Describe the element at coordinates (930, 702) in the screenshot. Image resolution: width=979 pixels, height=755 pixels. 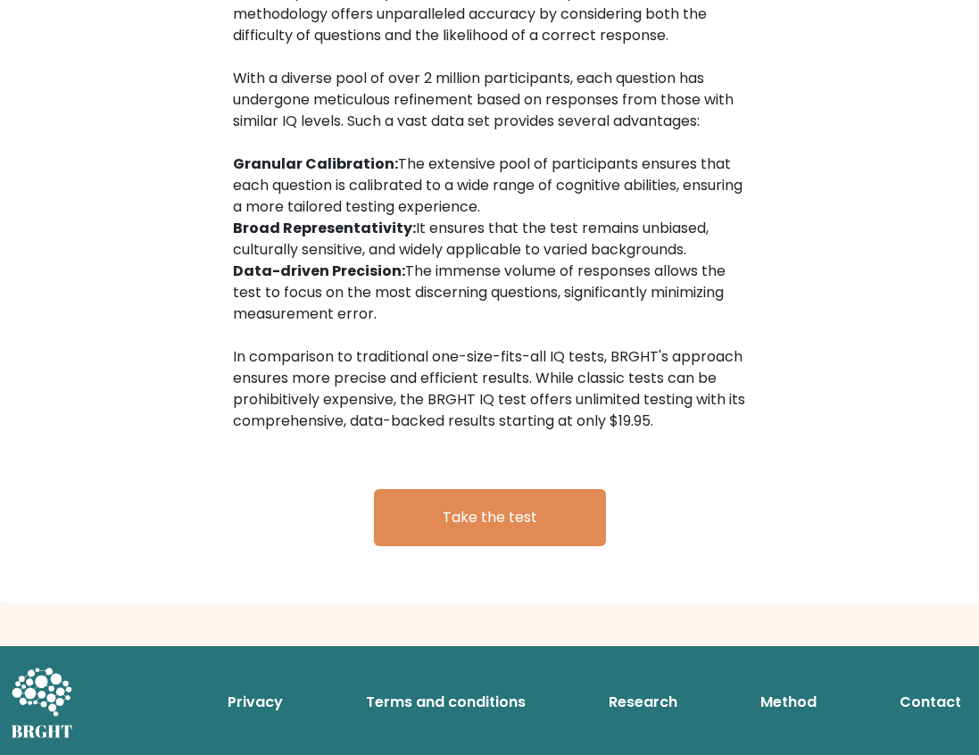
I see `a: Contact` at that location.